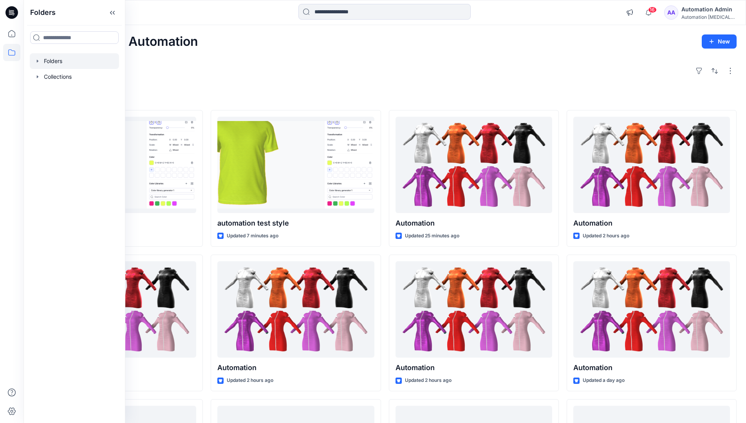  I want to click on button: New, so click(719, 42).